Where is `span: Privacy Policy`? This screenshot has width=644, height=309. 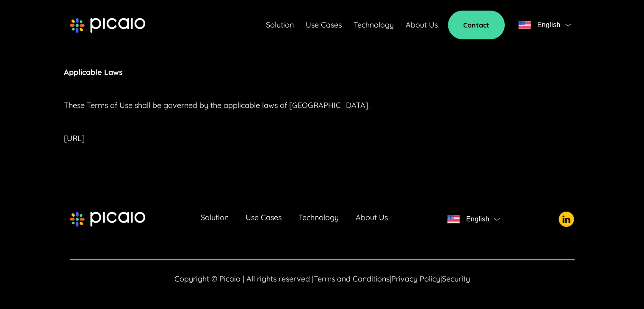
span: Privacy Policy is located at coordinates (416, 279).